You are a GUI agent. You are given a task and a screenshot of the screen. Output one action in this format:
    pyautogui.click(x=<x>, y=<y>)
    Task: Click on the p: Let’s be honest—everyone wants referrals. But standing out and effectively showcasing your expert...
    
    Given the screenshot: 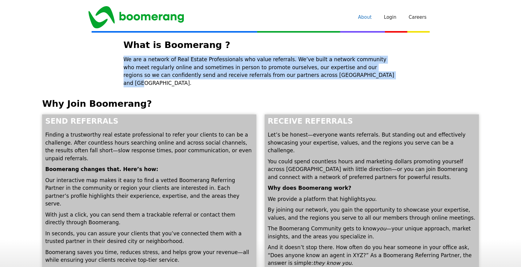 What is the action you would take?
    pyautogui.click(x=372, y=143)
    